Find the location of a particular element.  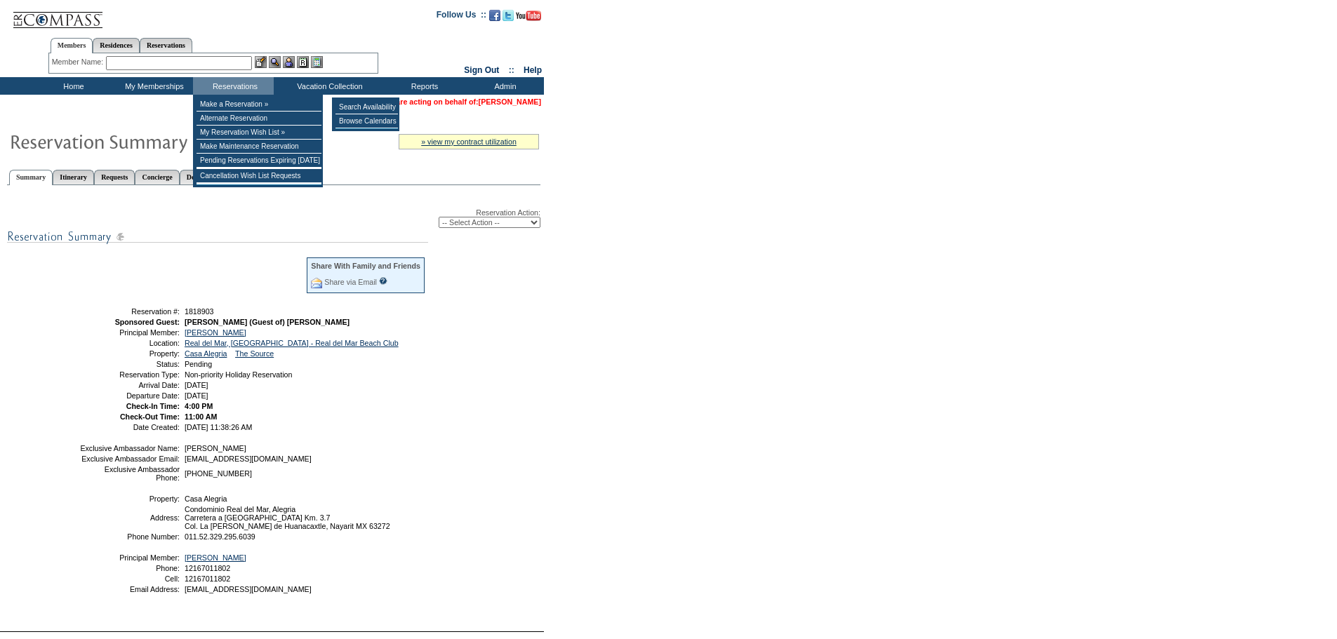

img: Follow us on Twitter is located at coordinates (508, 15).